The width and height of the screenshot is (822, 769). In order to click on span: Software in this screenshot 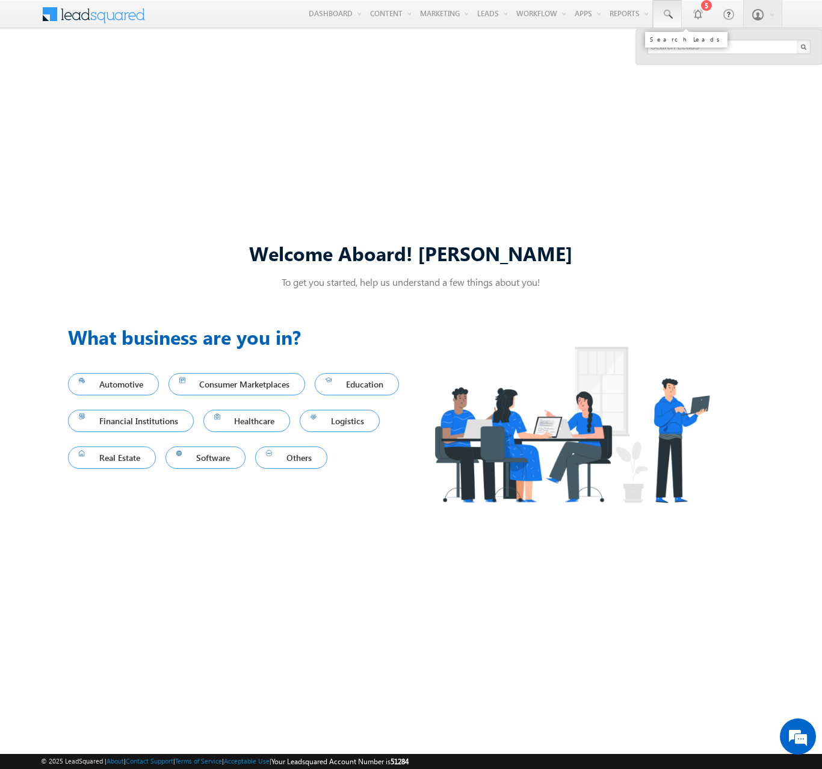, I will do `click(206, 457)`.